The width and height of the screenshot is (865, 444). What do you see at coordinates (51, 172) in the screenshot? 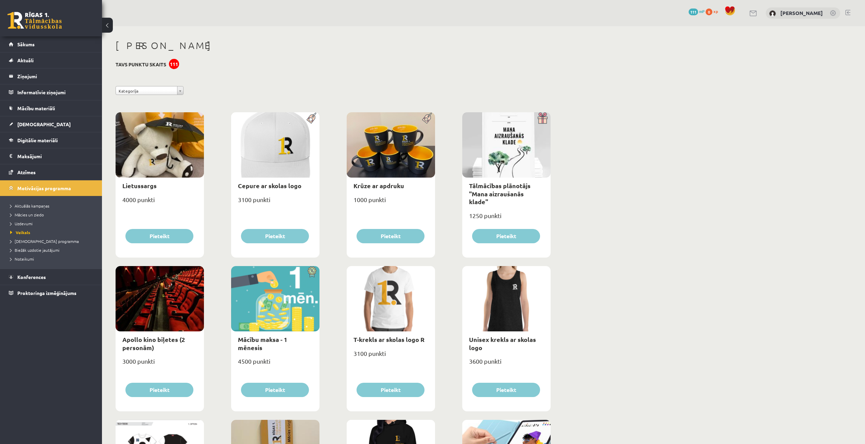
I see `a: Atzīmes` at bounding box center [51, 172].